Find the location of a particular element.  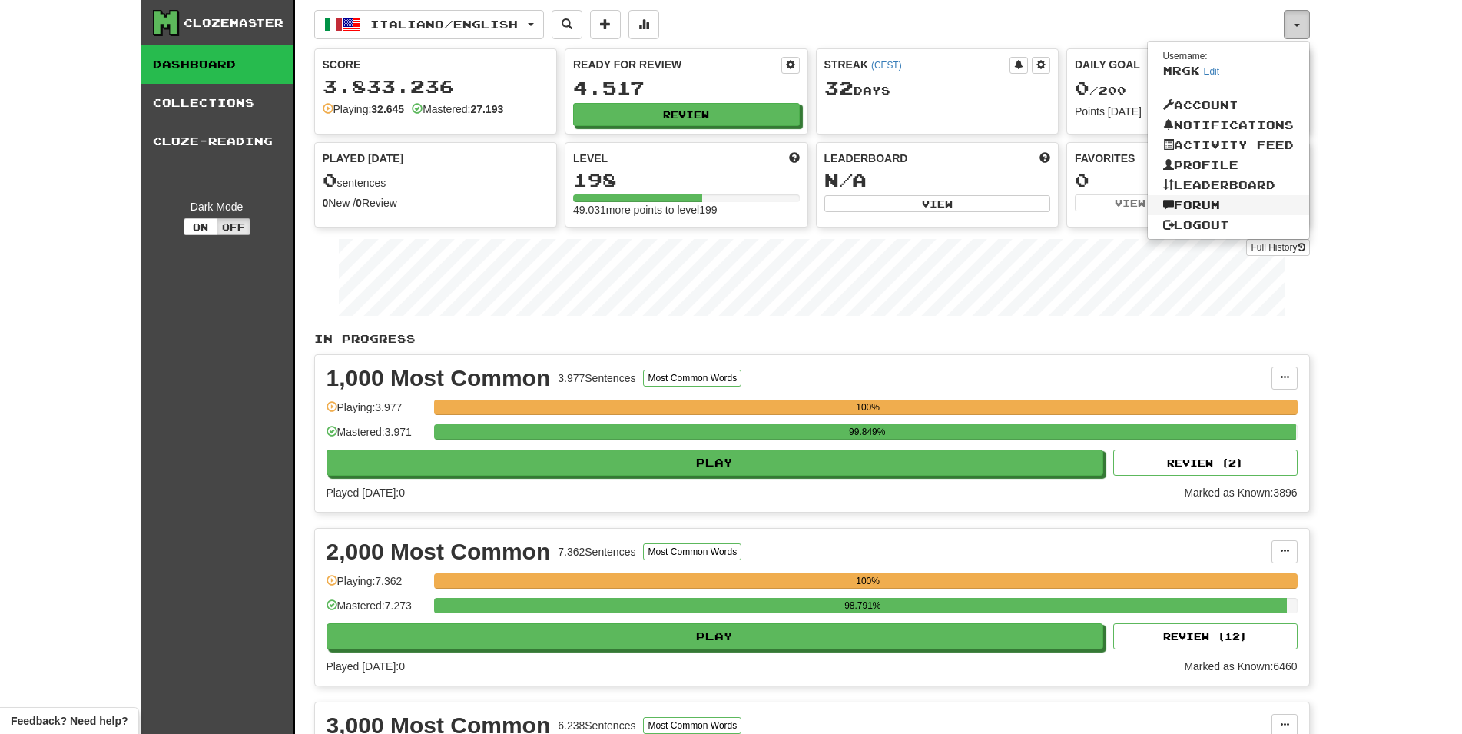

a: Collections is located at coordinates (217, 103).